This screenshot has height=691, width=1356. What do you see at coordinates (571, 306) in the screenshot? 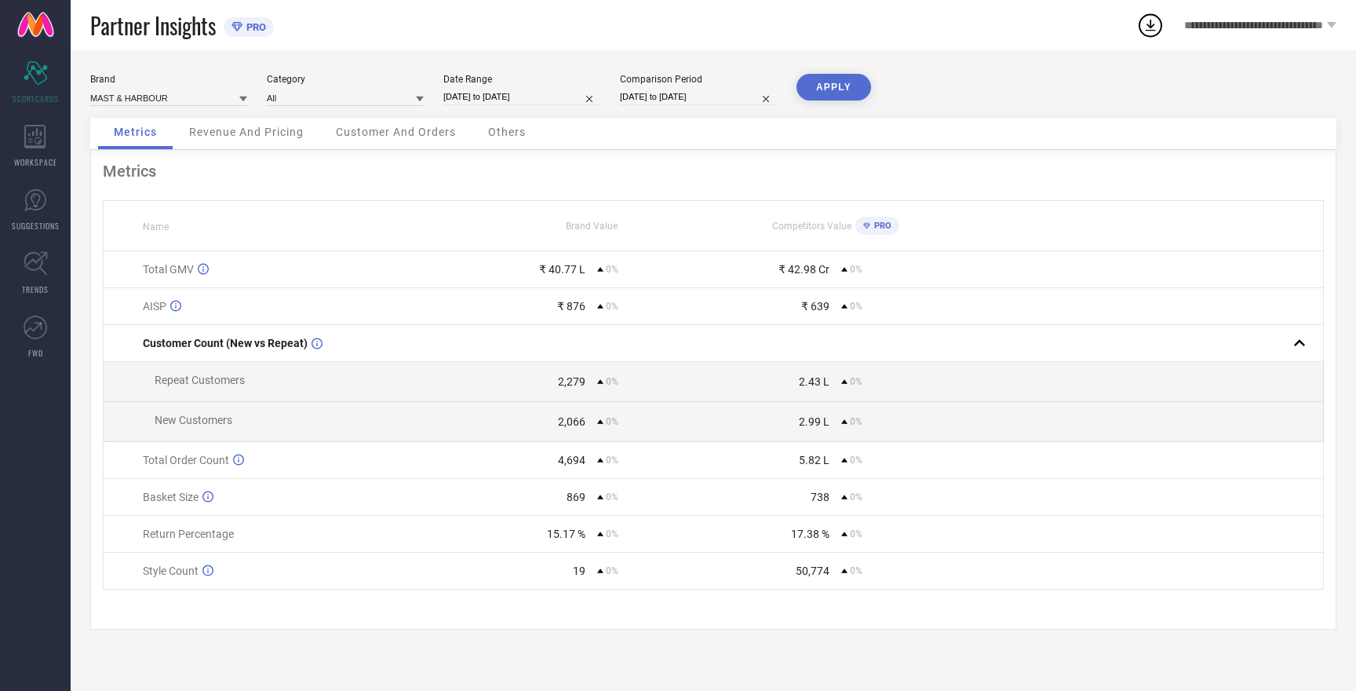
I see `div: ₹ 876` at bounding box center [571, 306].